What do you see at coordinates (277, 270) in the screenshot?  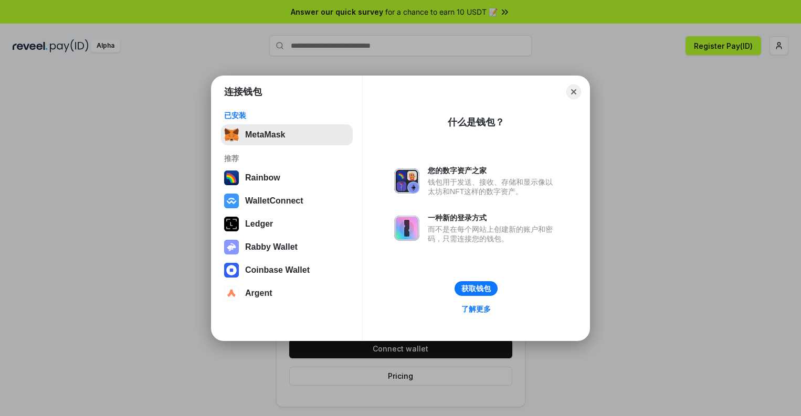 I see `div: Coinbase Wallet` at bounding box center [277, 270].